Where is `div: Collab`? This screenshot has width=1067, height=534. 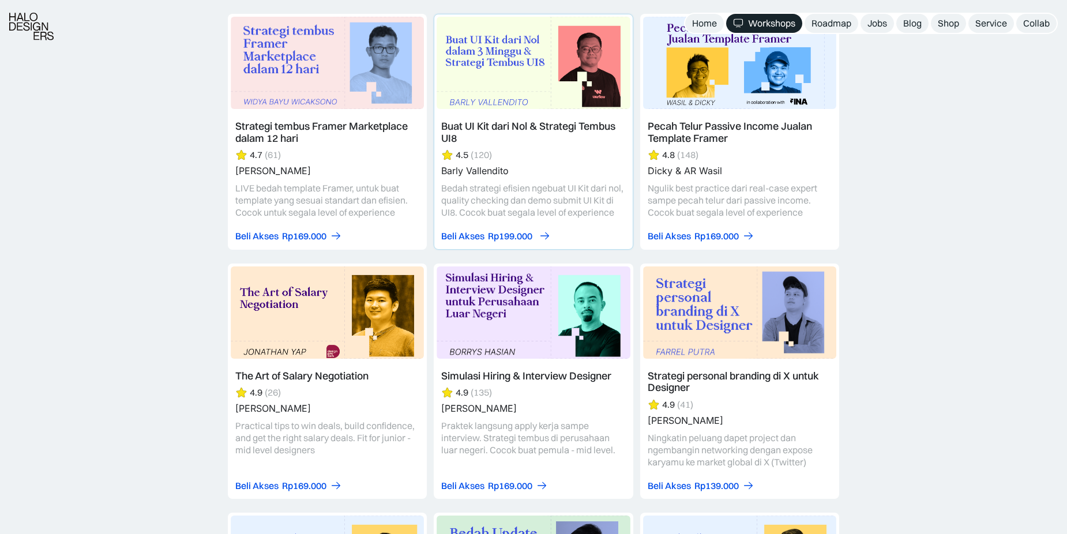 div: Collab is located at coordinates (1036, 23).